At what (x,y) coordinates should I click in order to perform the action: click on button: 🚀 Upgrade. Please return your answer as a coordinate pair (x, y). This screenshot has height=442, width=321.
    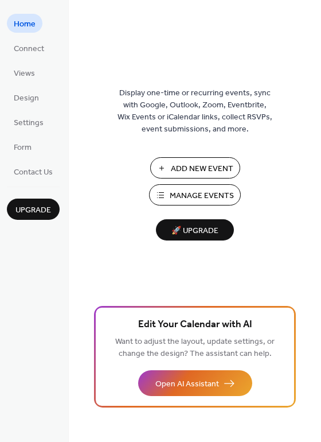
    Looking at the image, I should click on (195, 230).